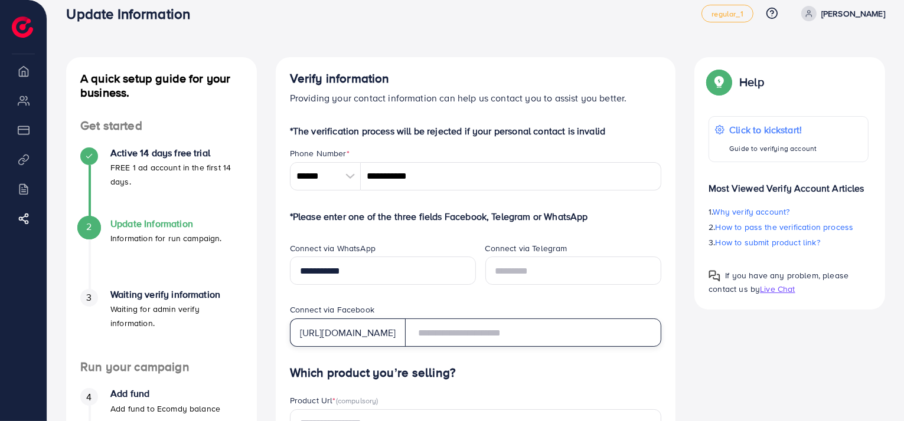 Image resolution: width=904 pixels, height=421 pixels. What do you see at coordinates (476, 217) in the screenshot?
I see `p: *Please enter one of the three fields Facebook, Telegram or WhatsApp` at bounding box center [476, 217].